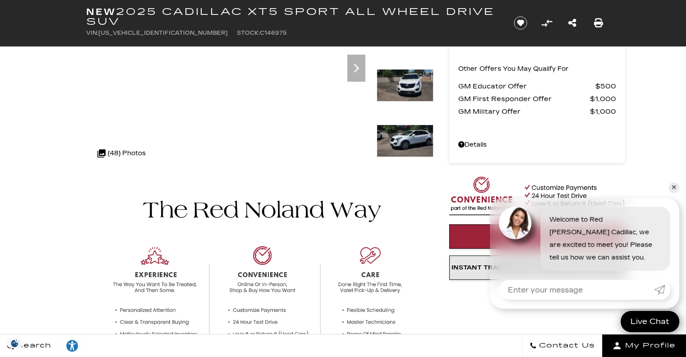  Describe the element at coordinates (527, 86) in the screenshot. I see `span: GM Educator Offer` at that location.